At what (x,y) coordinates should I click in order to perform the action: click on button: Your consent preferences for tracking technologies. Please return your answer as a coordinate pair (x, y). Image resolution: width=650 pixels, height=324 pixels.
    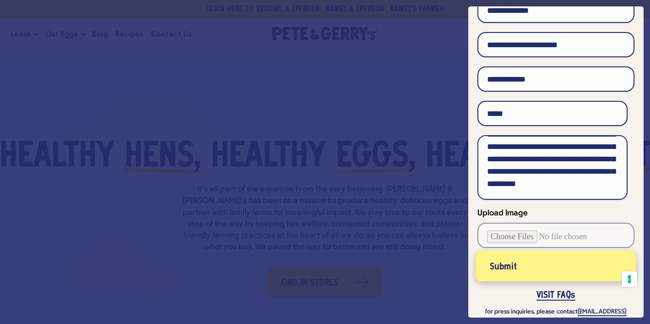
    Looking at the image, I should click on (630, 279).